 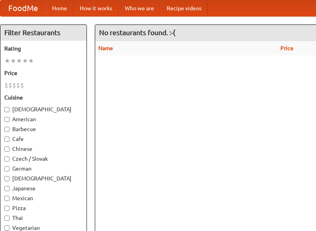 I want to click on input: American, so click(x=7, y=119).